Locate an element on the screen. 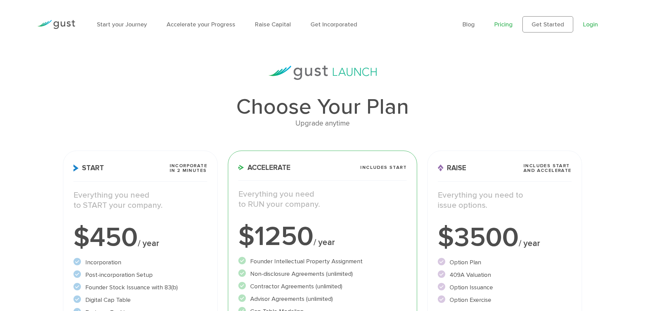 The image size is (645, 311). a: Get Started is located at coordinates (548, 24).